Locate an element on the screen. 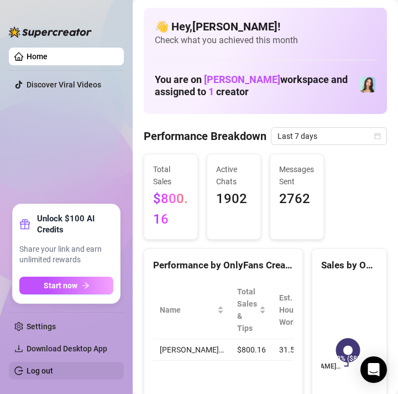 Image resolution: width=398 pixels, height=394 pixels. span: Total Sales is located at coordinates (171, 175).